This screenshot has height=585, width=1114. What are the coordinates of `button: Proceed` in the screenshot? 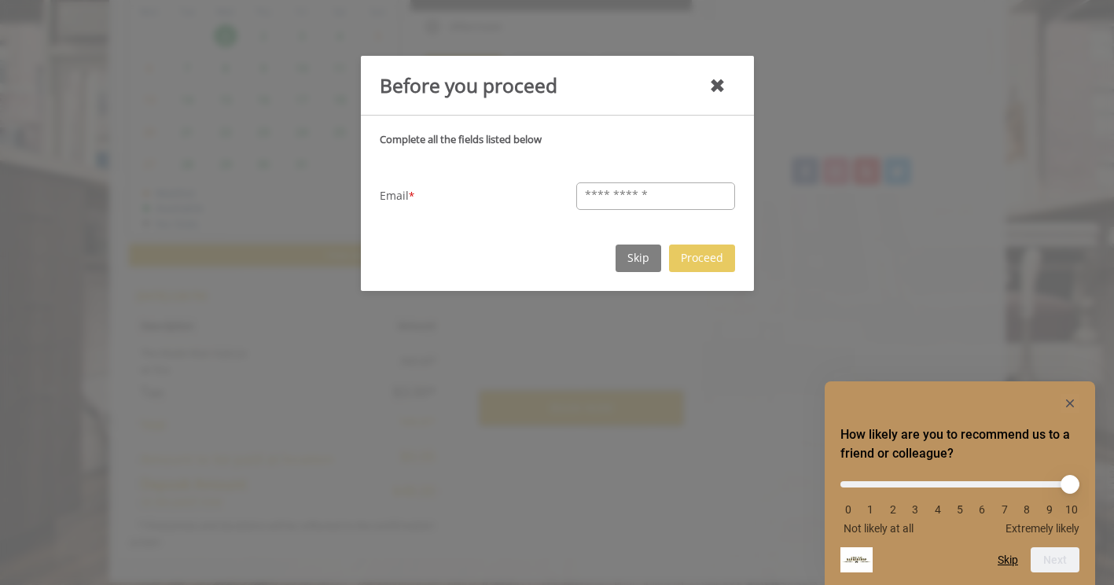 It's located at (702, 258).